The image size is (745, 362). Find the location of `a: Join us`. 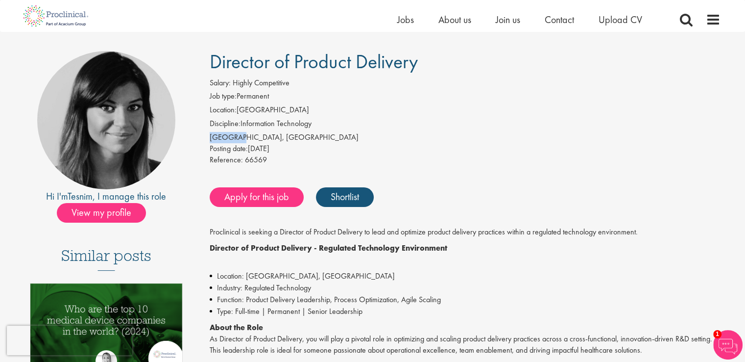

a: Join us is located at coordinates (508, 20).